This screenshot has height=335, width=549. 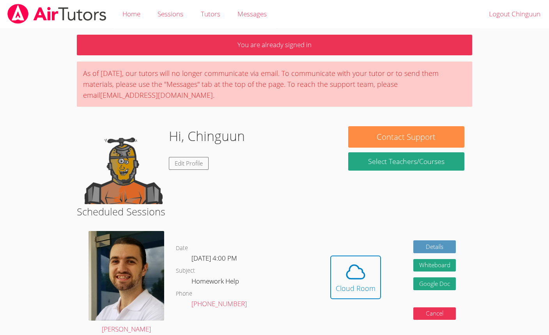 What do you see at coordinates (274, 45) in the screenshot?
I see `p: You are already signed in` at bounding box center [274, 45].